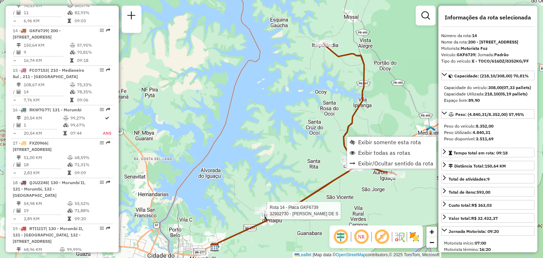 The width and height of the screenshot is (543, 258). I want to click on strong: GKF6739, so click(466, 54).